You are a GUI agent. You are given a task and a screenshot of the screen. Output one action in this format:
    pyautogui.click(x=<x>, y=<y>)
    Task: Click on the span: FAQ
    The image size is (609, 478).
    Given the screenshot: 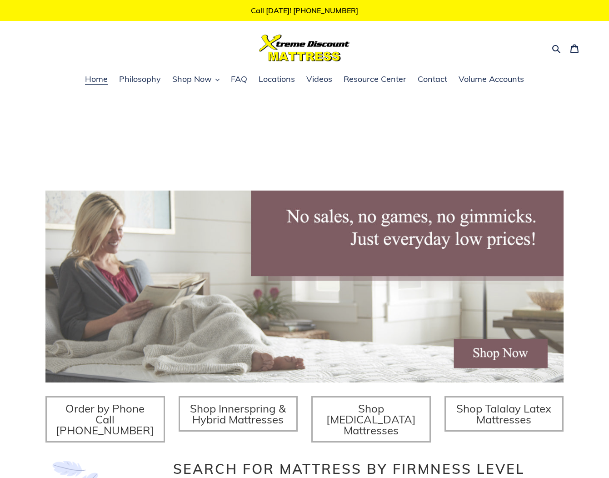 What is the action you would take?
    pyautogui.click(x=239, y=79)
    